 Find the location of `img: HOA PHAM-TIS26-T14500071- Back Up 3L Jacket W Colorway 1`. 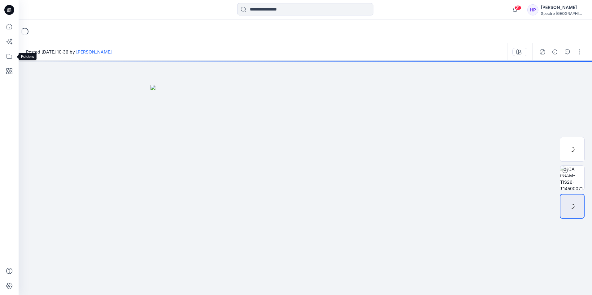

img: HOA PHAM-TIS26-T14500071- Back Up 3L Jacket W Colorway 1 is located at coordinates (572, 178).